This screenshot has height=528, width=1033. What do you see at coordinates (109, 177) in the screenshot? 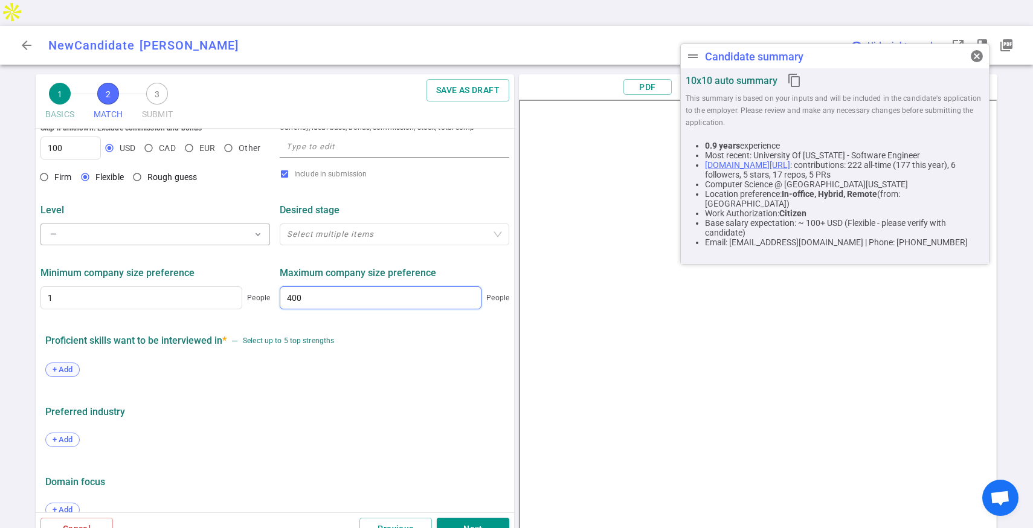
I see `span: Flexible` at bounding box center [109, 177].